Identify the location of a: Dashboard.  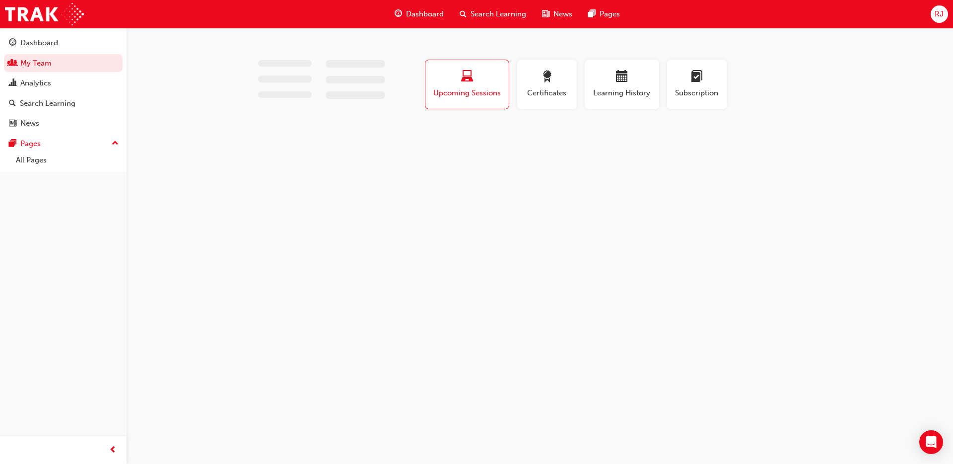
(63, 43).